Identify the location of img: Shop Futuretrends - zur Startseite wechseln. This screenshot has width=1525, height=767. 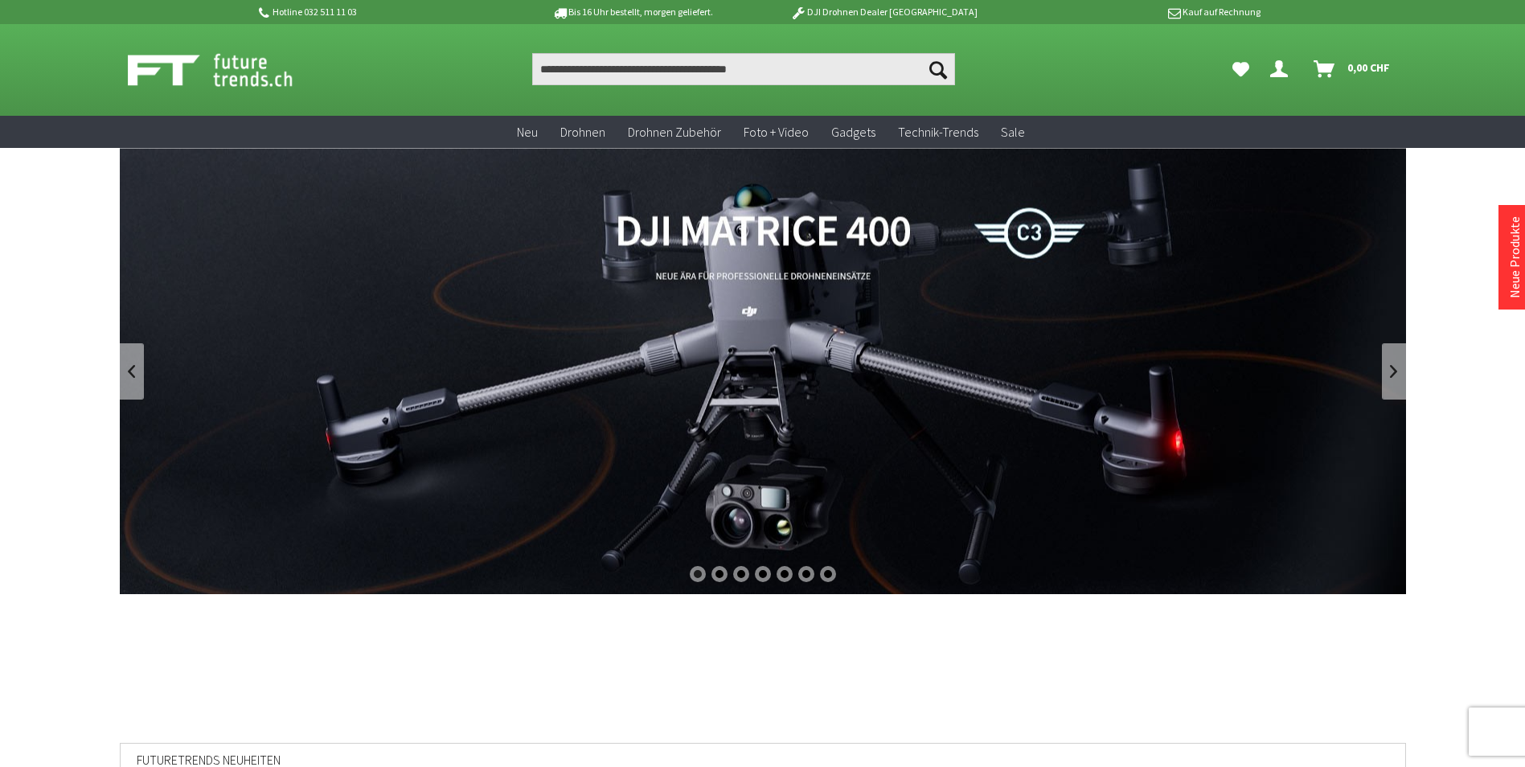
(227, 70).